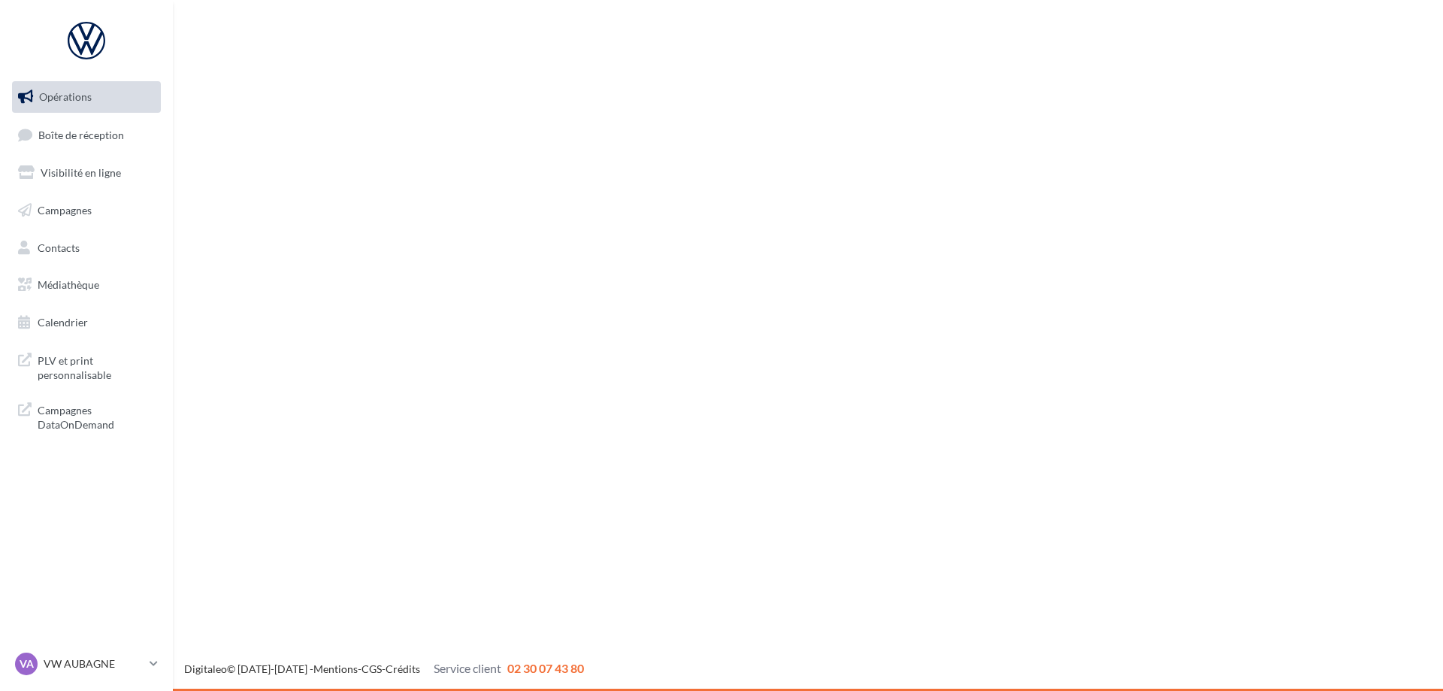  What do you see at coordinates (205, 668) in the screenshot?
I see `a: Digitaleo` at bounding box center [205, 668].